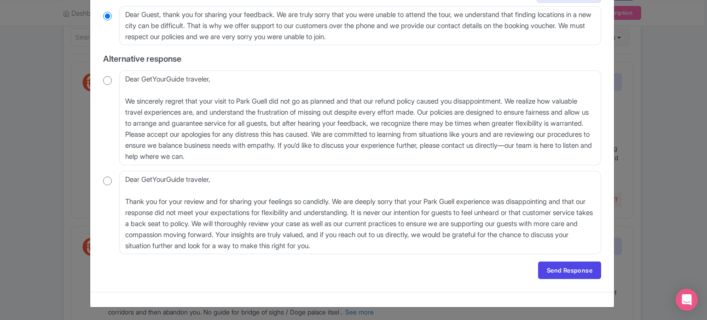  Describe the element at coordinates (569, 270) in the screenshot. I see `a: Send Response` at that location.